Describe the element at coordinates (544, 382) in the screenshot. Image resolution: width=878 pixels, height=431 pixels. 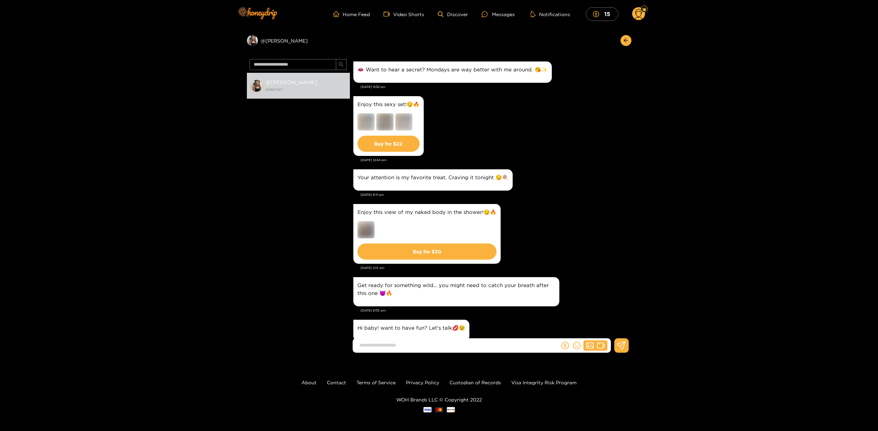
I see `a: Visa Integrity Risk Program` at that location.